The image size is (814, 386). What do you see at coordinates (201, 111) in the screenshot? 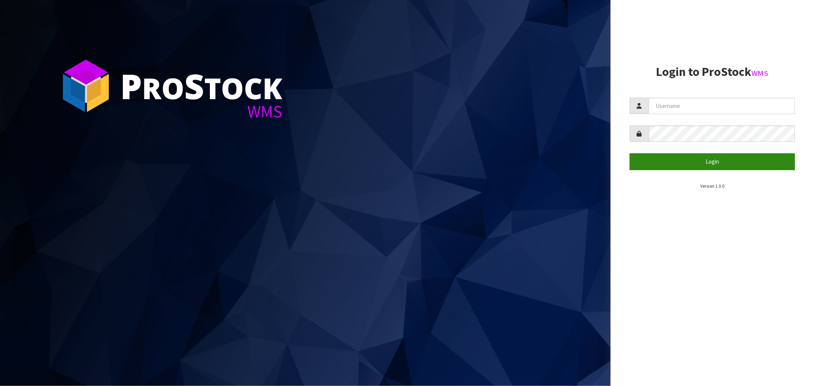
I see `div: WMS` at bounding box center [201, 111].